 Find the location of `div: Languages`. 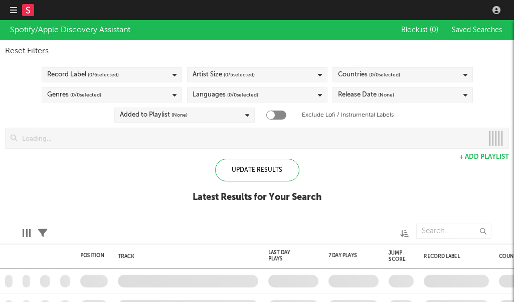

div: Languages is located at coordinates (225, 95).